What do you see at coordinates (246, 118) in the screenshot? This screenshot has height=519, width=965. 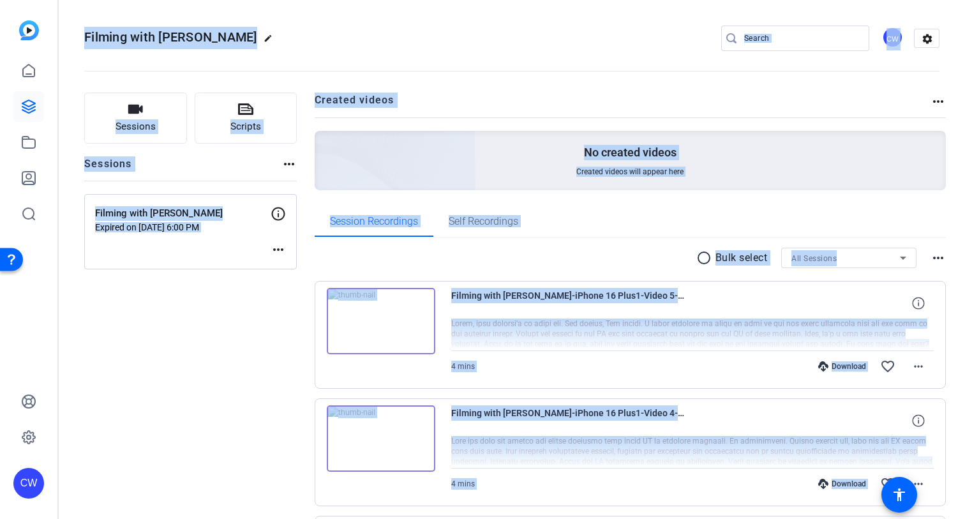 I see `button: Scripts` at bounding box center [246, 118].